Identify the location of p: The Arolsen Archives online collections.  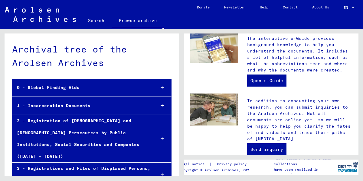
(305, 162).